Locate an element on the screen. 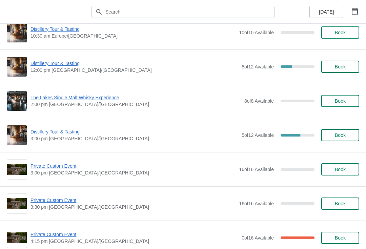  span: 8 of 8 Available is located at coordinates (259, 101).